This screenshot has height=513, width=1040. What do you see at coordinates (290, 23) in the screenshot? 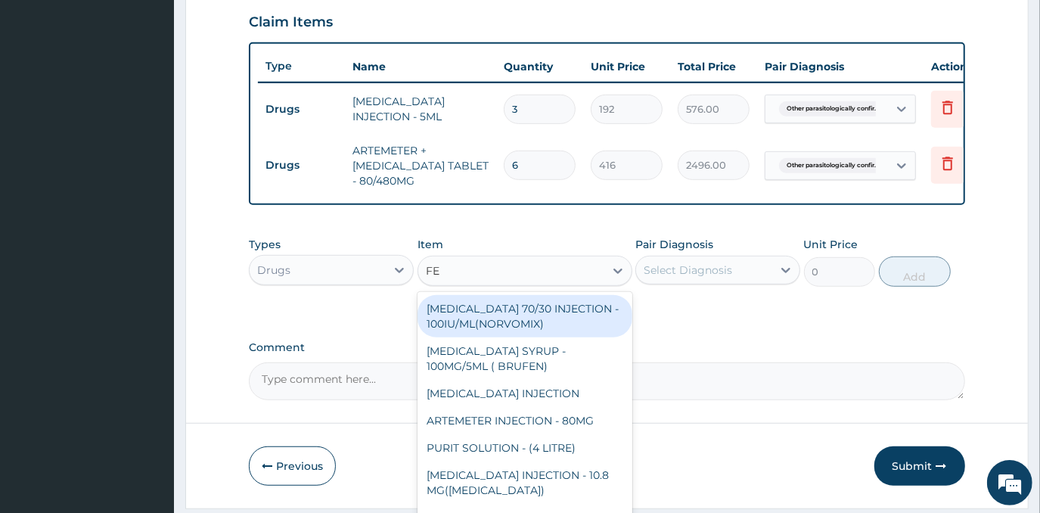
I see `h3: Claim Items` at bounding box center [290, 23].